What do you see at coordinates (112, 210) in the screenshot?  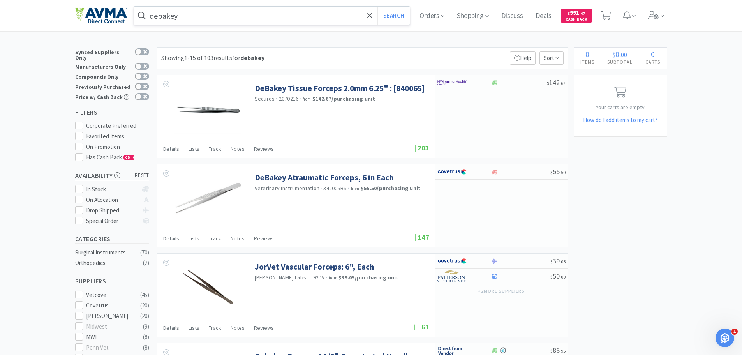 I see `div: Drop Shipped` at bounding box center [112, 210].